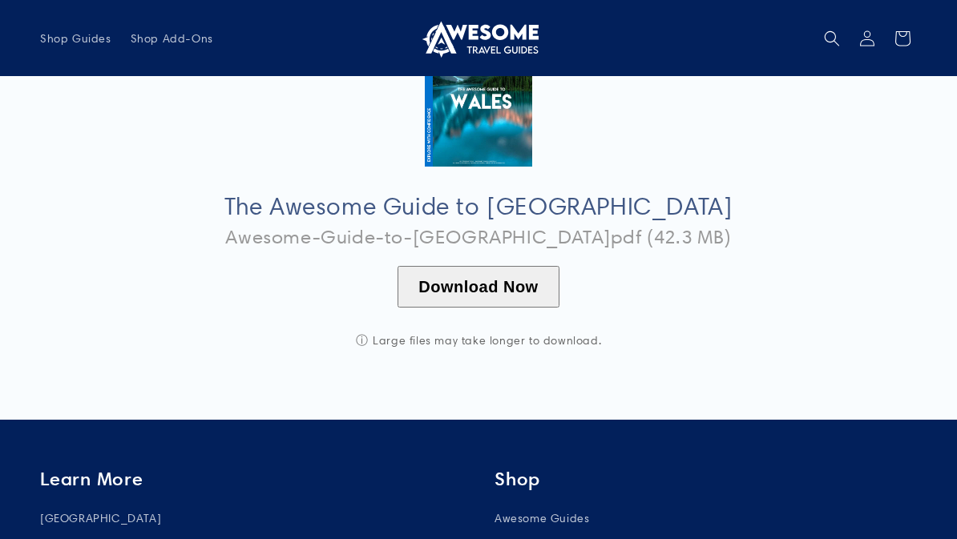  I want to click on button: Download Now, so click(478, 287).